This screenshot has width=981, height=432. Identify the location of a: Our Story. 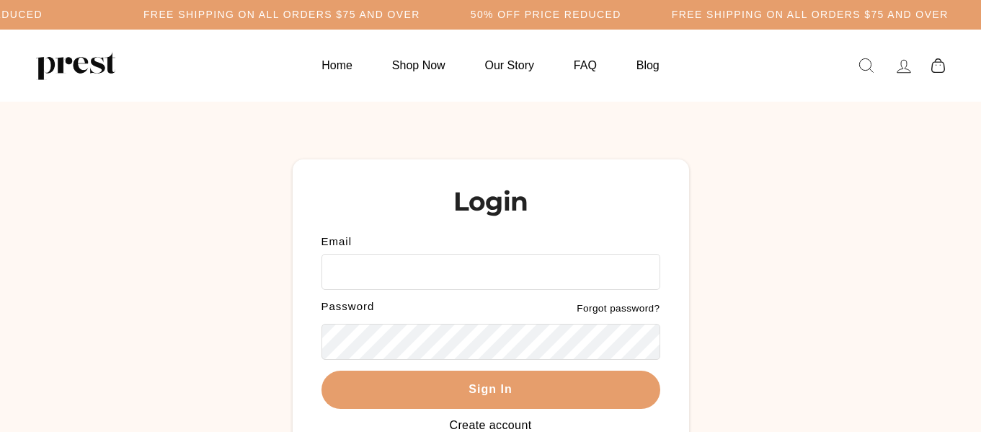
(510, 65).